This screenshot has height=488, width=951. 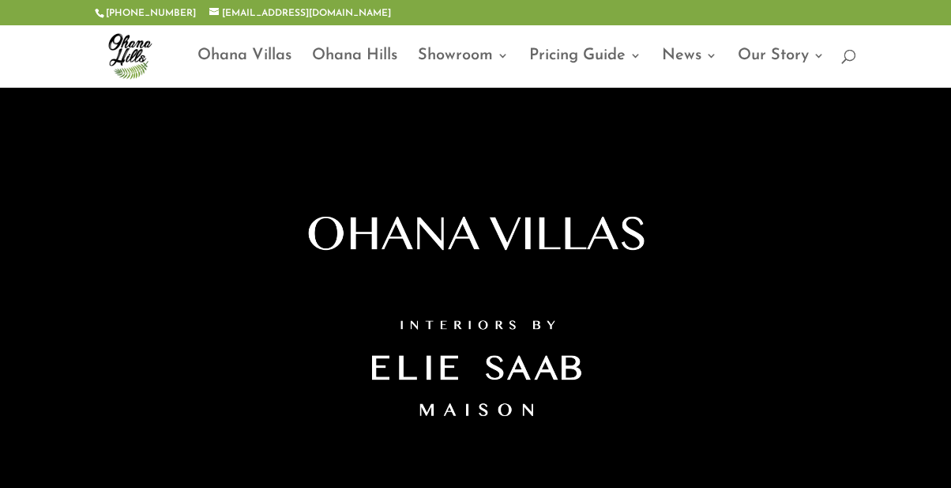 What do you see at coordinates (781, 68) in the screenshot?
I see `a: Our Story` at bounding box center [781, 68].